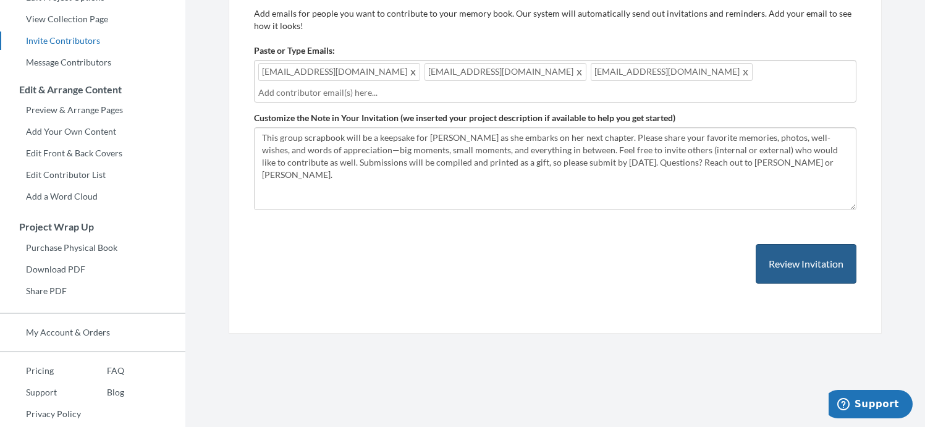 This screenshot has height=427, width=925. What do you see at coordinates (103, 371) in the screenshot?
I see `a: FAQ` at bounding box center [103, 371].